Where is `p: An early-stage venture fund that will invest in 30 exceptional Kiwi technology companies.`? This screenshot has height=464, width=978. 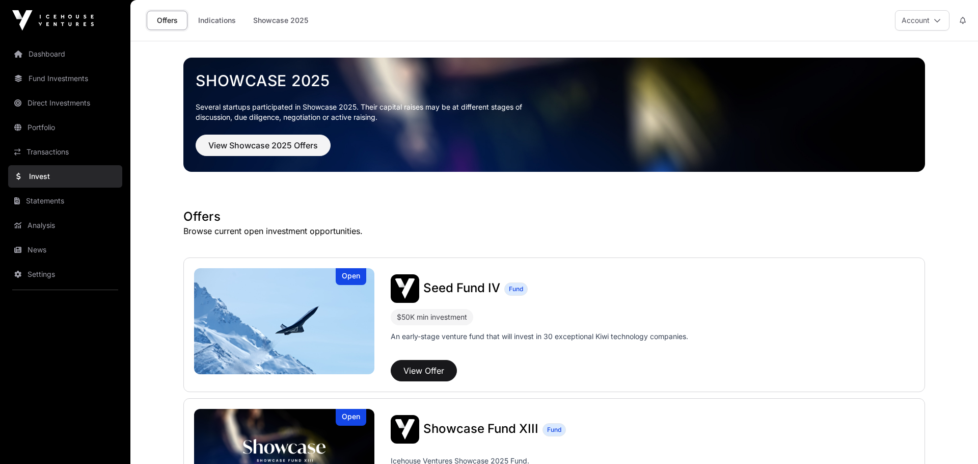 p: An early-stage venture fund that will invest in 30 exceptional Kiwi technology companies. is located at coordinates (540, 336).